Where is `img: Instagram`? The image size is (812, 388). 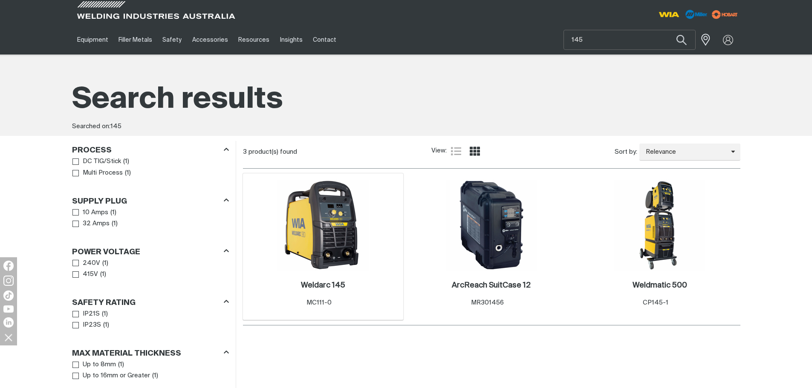 img: Instagram is located at coordinates (9, 281).